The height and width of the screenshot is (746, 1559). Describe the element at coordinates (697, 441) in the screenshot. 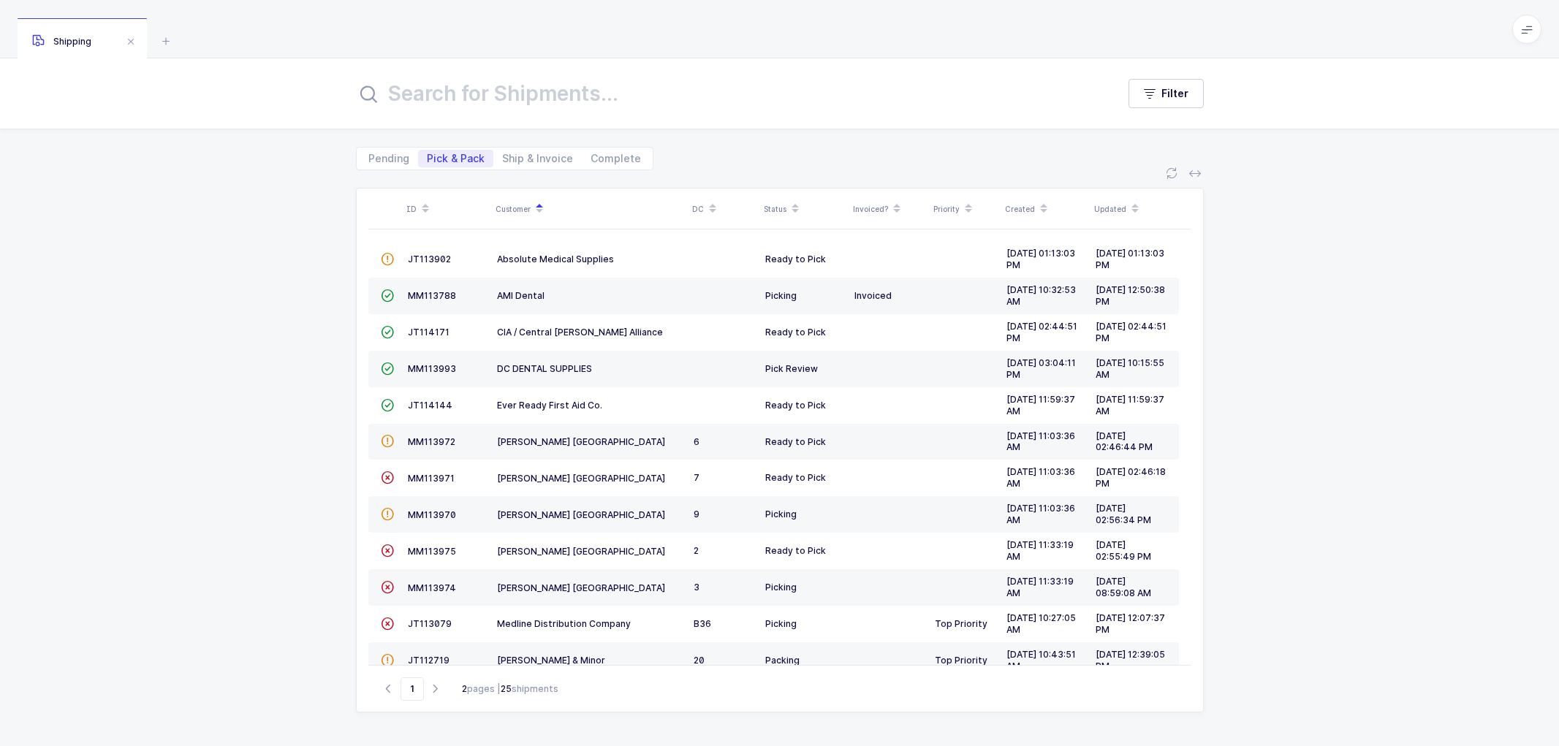

I see `span: 6` at that location.